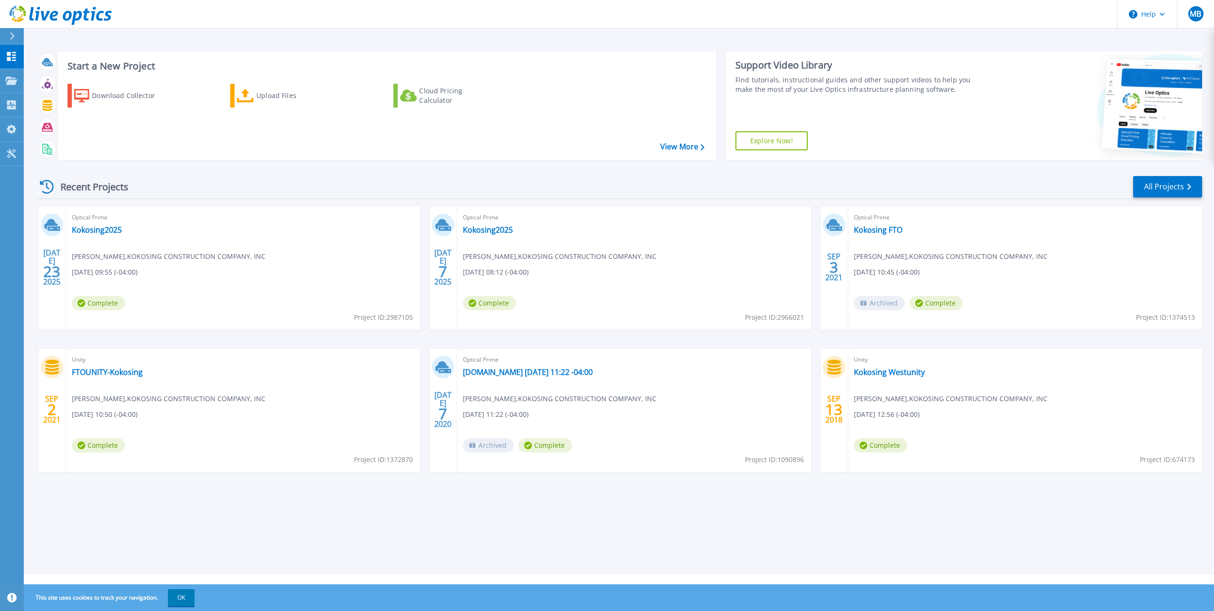 Image resolution: width=1214 pixels, height=611 pixels. What do you see at coordinates (130, 96) in the screenshot?
I see `div: Download Collector` at bounding box center [130, 96].